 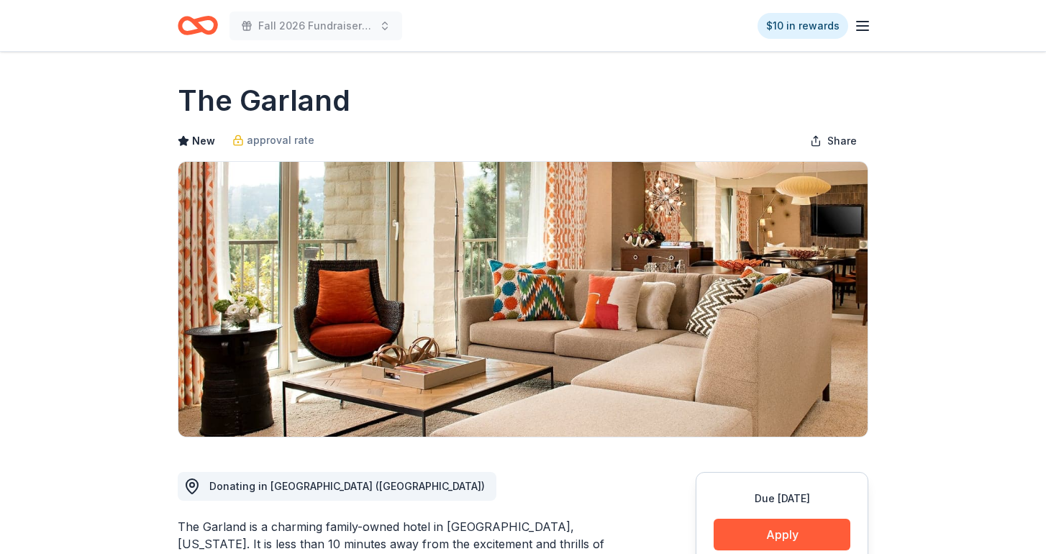 What do you see at coordinates (273, 140) in the screenshot?
I see `a: approval rate` at bounding box center [273, 140].